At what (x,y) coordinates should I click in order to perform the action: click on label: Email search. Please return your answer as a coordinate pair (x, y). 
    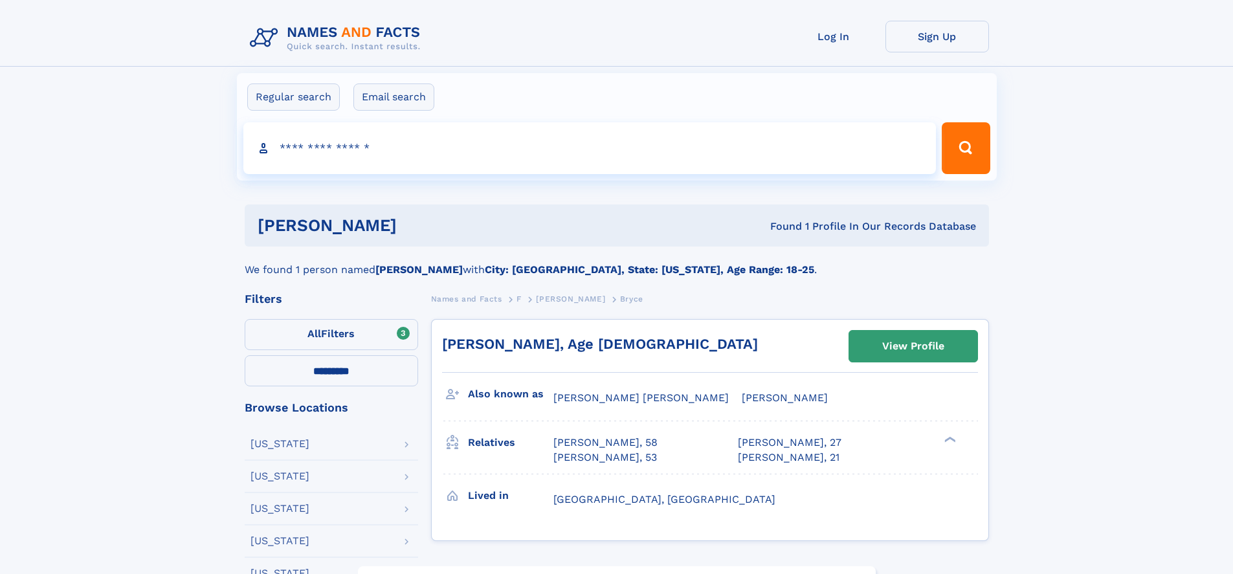
    Looking at the image, I should click on (393, 97).